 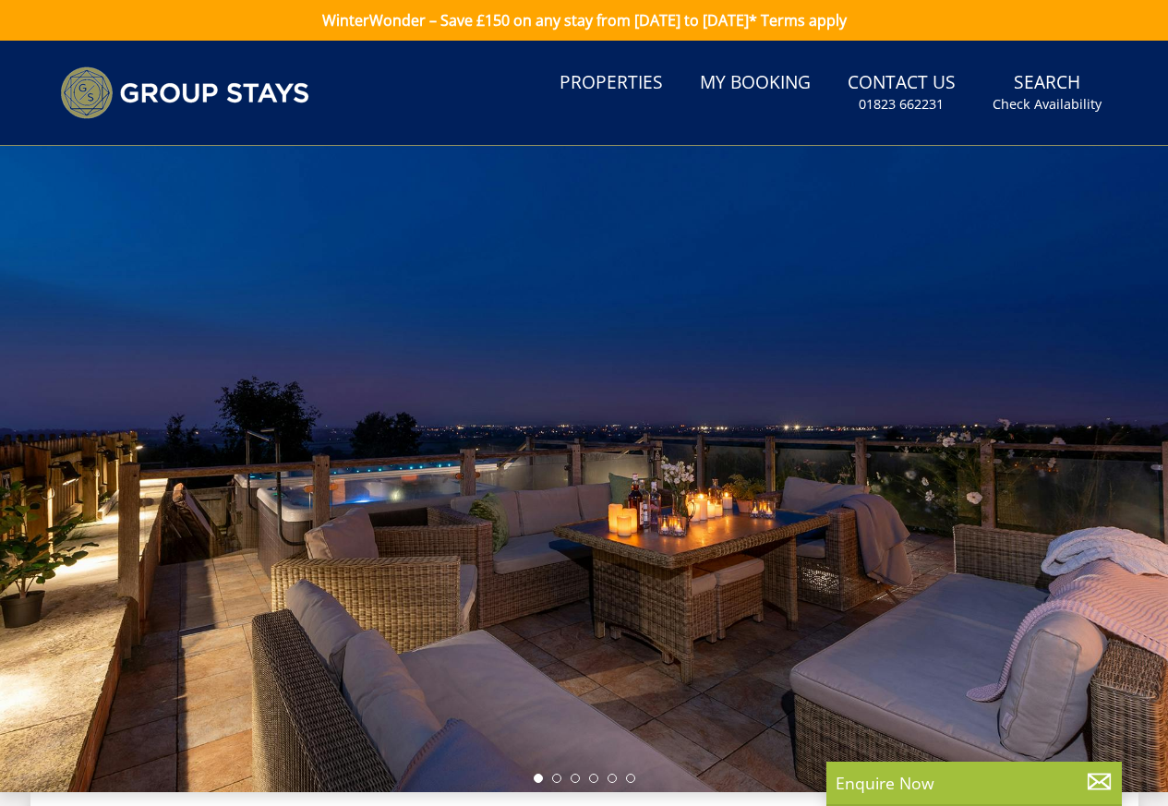 What do you see at coordinates (755, 83) in the screenshot?
I see `a: My Booking` at bounding box center [755, 83].